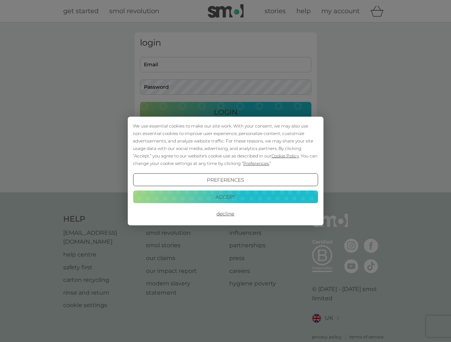 The image size is (451, 342). I want to click on div: We use essential cookies to make our site work. With your consent, we may also use non-essential ..., so click(225, 145).